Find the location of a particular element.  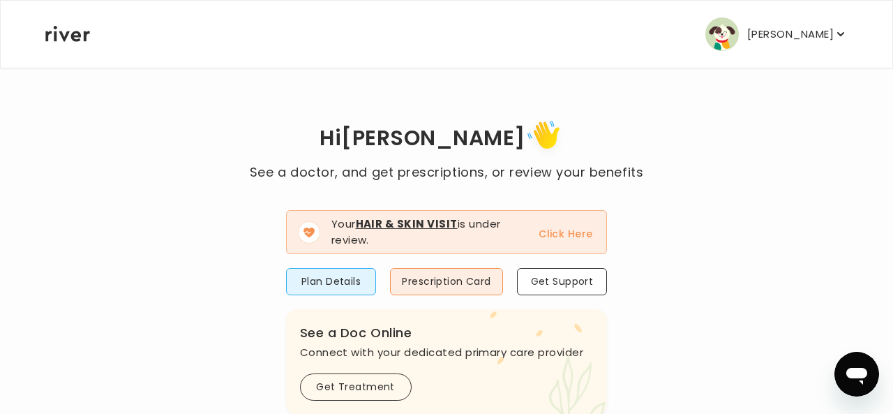

button: Get Support is located at coordinates (562, 281).